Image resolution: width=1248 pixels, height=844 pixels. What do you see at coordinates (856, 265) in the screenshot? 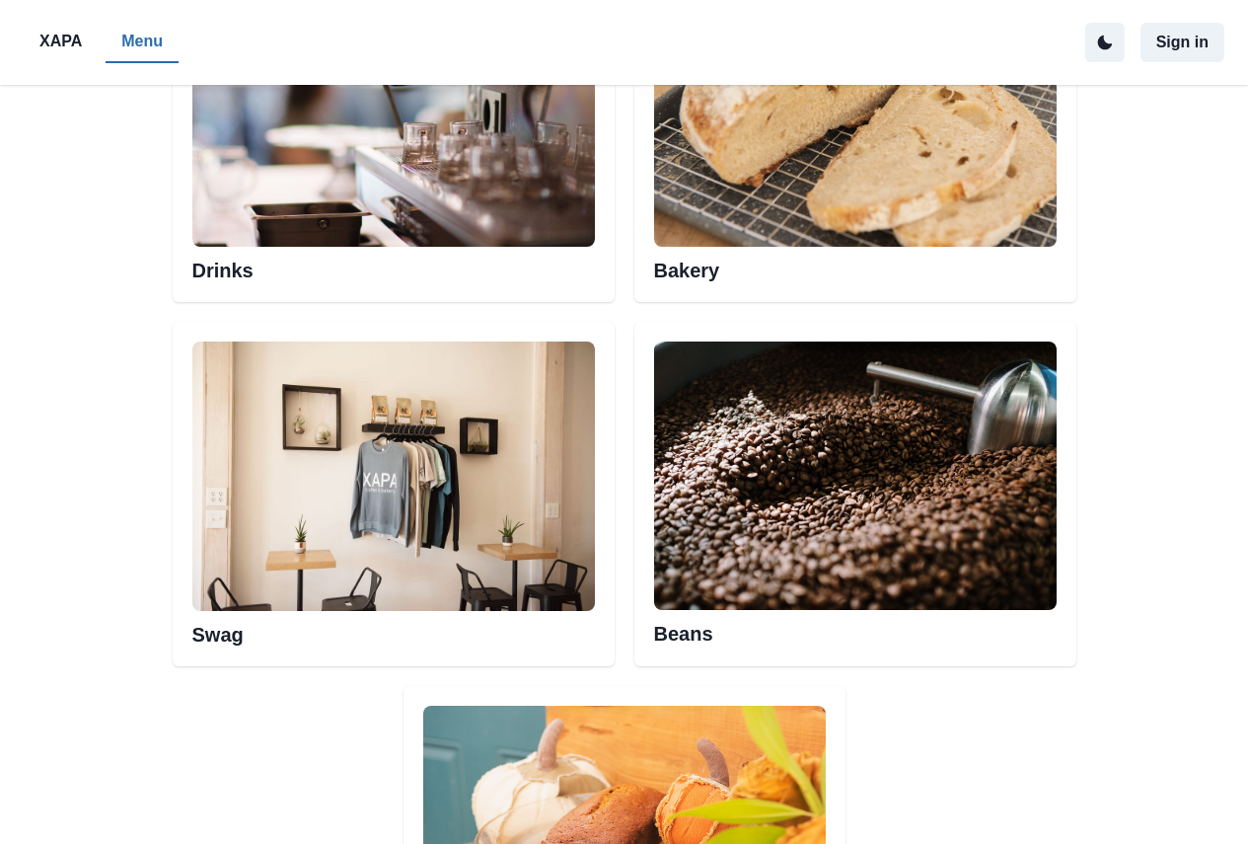
I see `h2: Bakery` at bounding box center [856, 265].